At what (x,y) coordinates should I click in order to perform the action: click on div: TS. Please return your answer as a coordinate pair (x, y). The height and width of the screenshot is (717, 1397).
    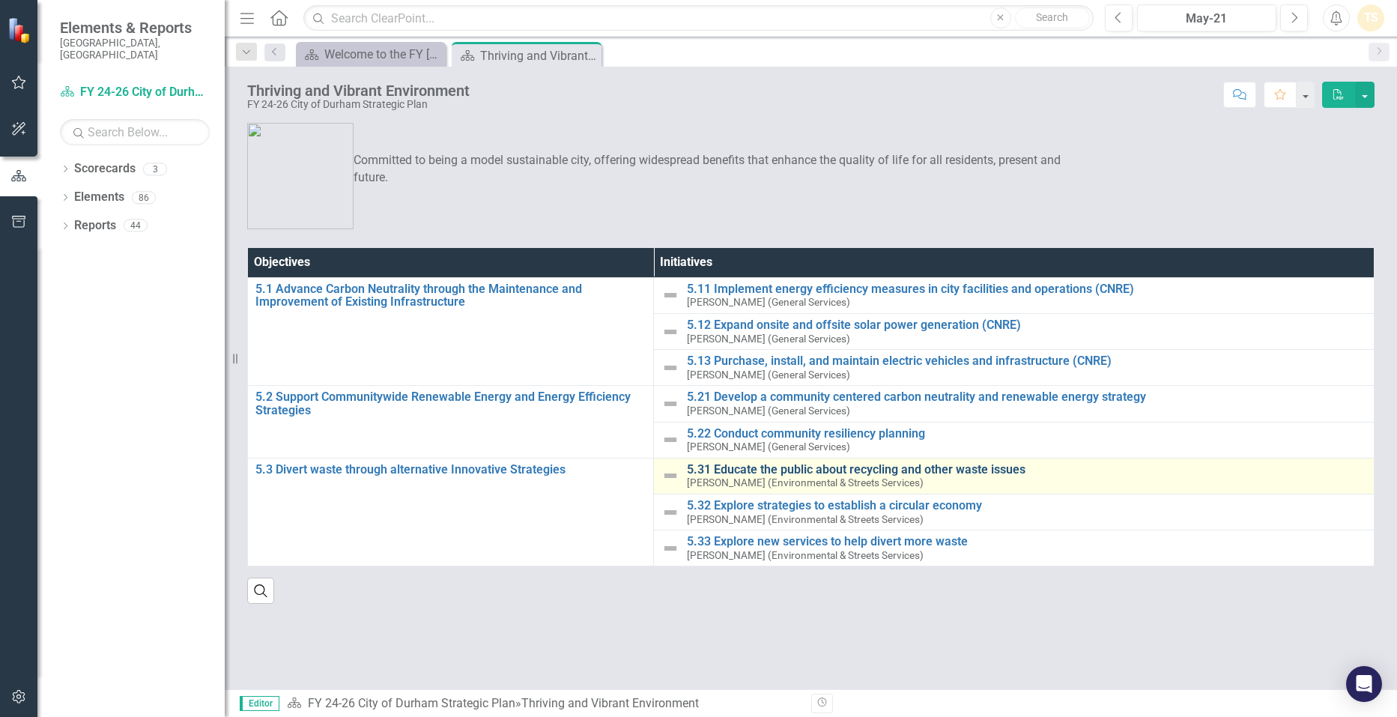
    Looking at the image, I should click on (1371, 18).